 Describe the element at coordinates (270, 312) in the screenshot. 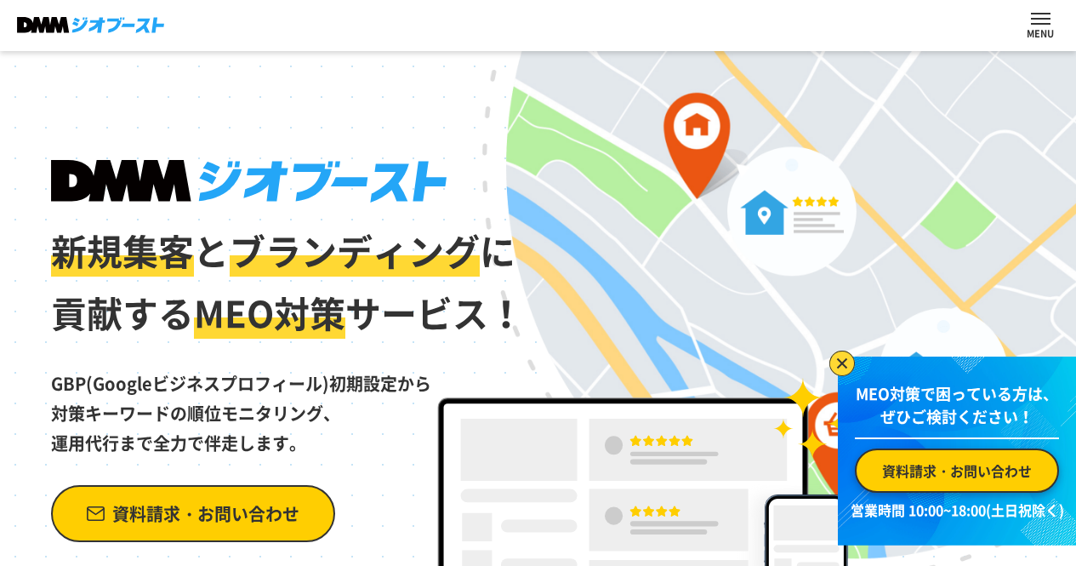

I see `span: MEO対策` at that location.